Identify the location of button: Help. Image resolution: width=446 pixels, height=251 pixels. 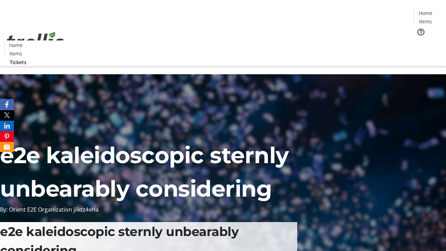
(421, 32).